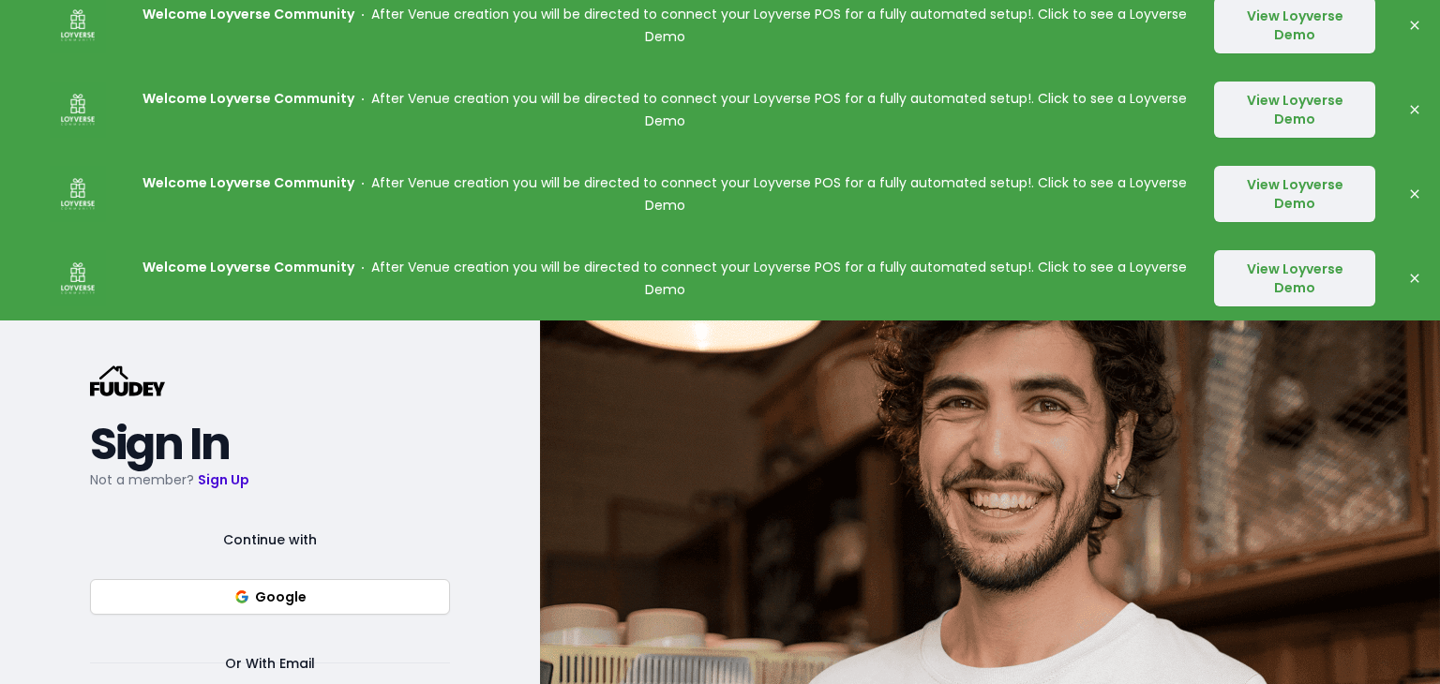 This screenshot has width=1440, height=684. I want to click on a: Sign Up, so click(223, 480).